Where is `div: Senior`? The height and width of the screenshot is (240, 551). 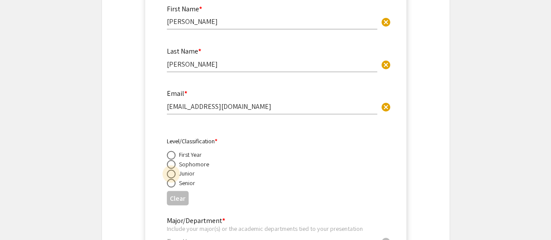
div: Senior is located at coordinates (187, 183).